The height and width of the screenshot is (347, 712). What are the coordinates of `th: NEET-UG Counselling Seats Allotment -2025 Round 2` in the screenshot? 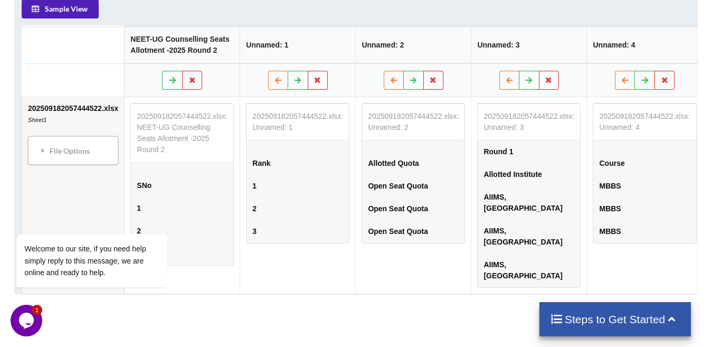 It's located at (182, 45).